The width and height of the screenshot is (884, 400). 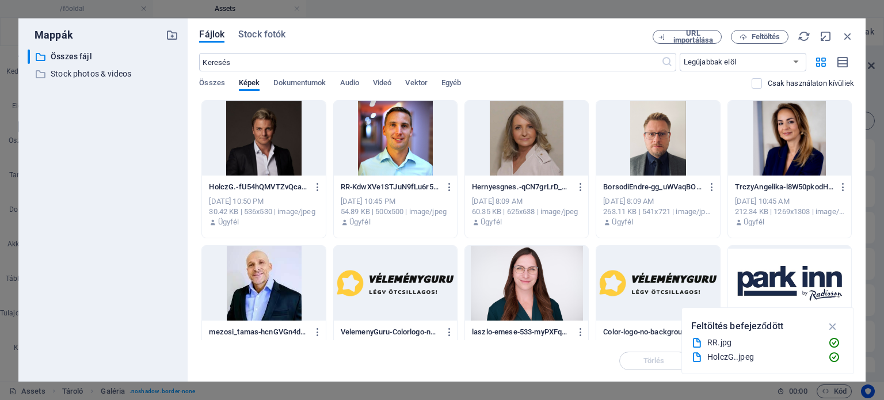 I want to click on div: 263.11 KB | 541x721 | image/jpeg, so click(x=658, y=212).